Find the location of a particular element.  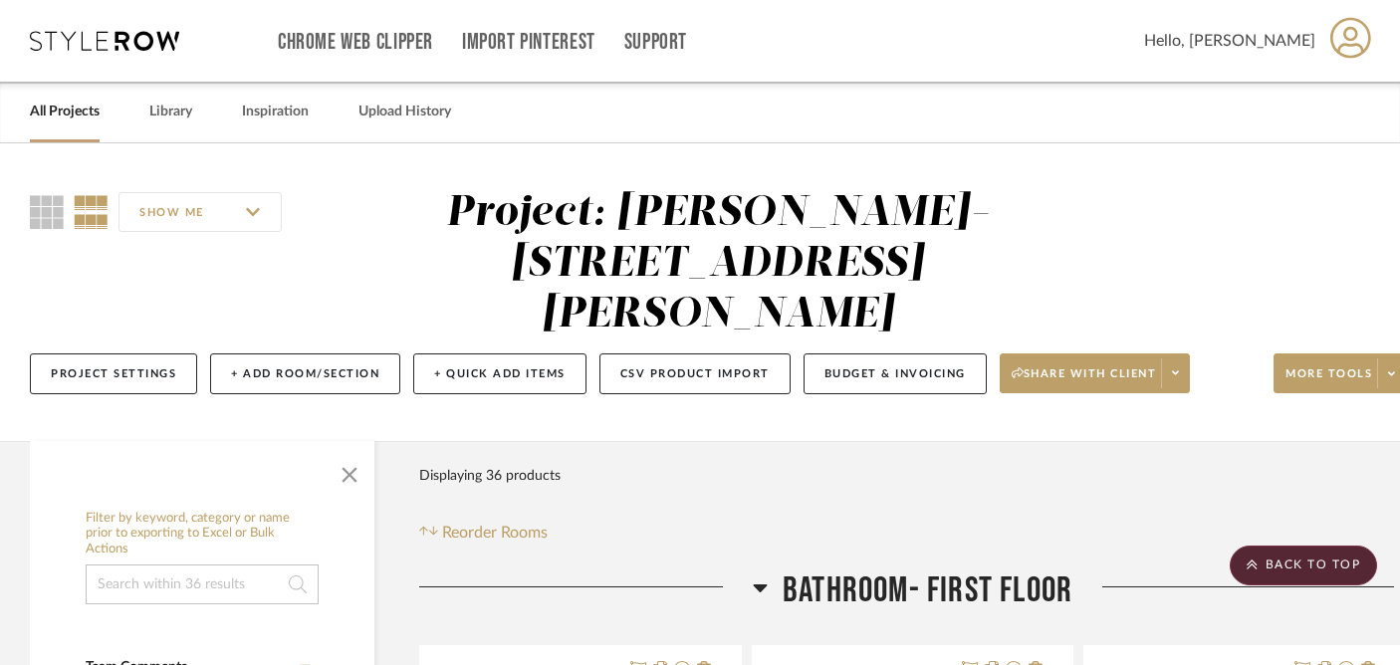

button: CSV Product Import is located at coordinates (695, 373).